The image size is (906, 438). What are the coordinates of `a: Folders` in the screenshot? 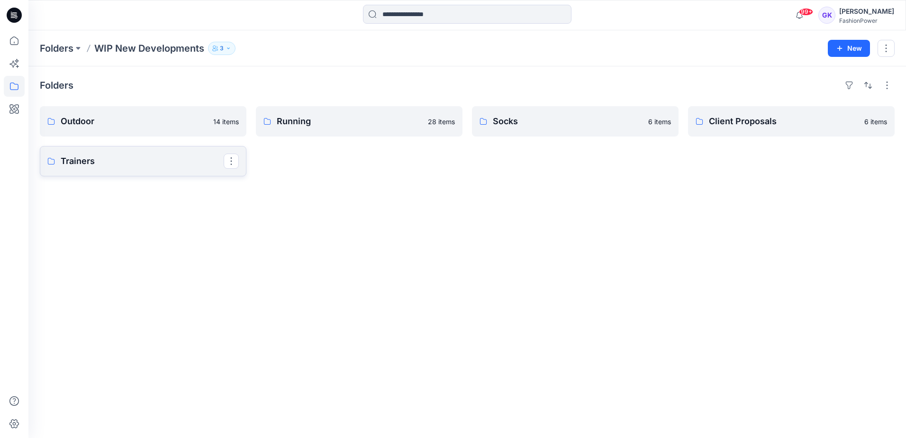 It's located at (56, 48).